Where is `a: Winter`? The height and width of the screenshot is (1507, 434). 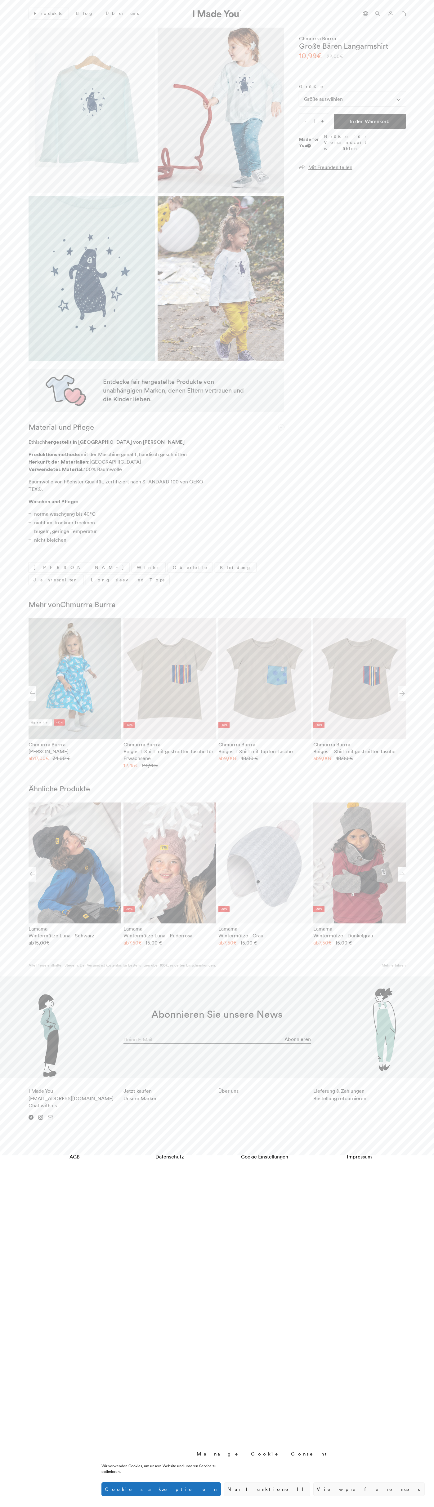
a: Winter is located at coordinates (148, 567).